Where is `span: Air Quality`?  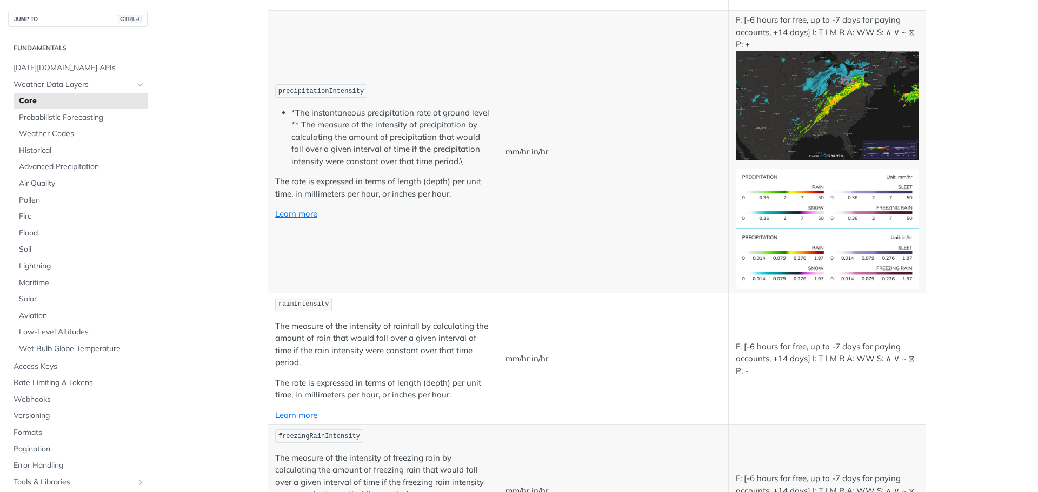
span: Air Quality is located at coordinates (82, 184).